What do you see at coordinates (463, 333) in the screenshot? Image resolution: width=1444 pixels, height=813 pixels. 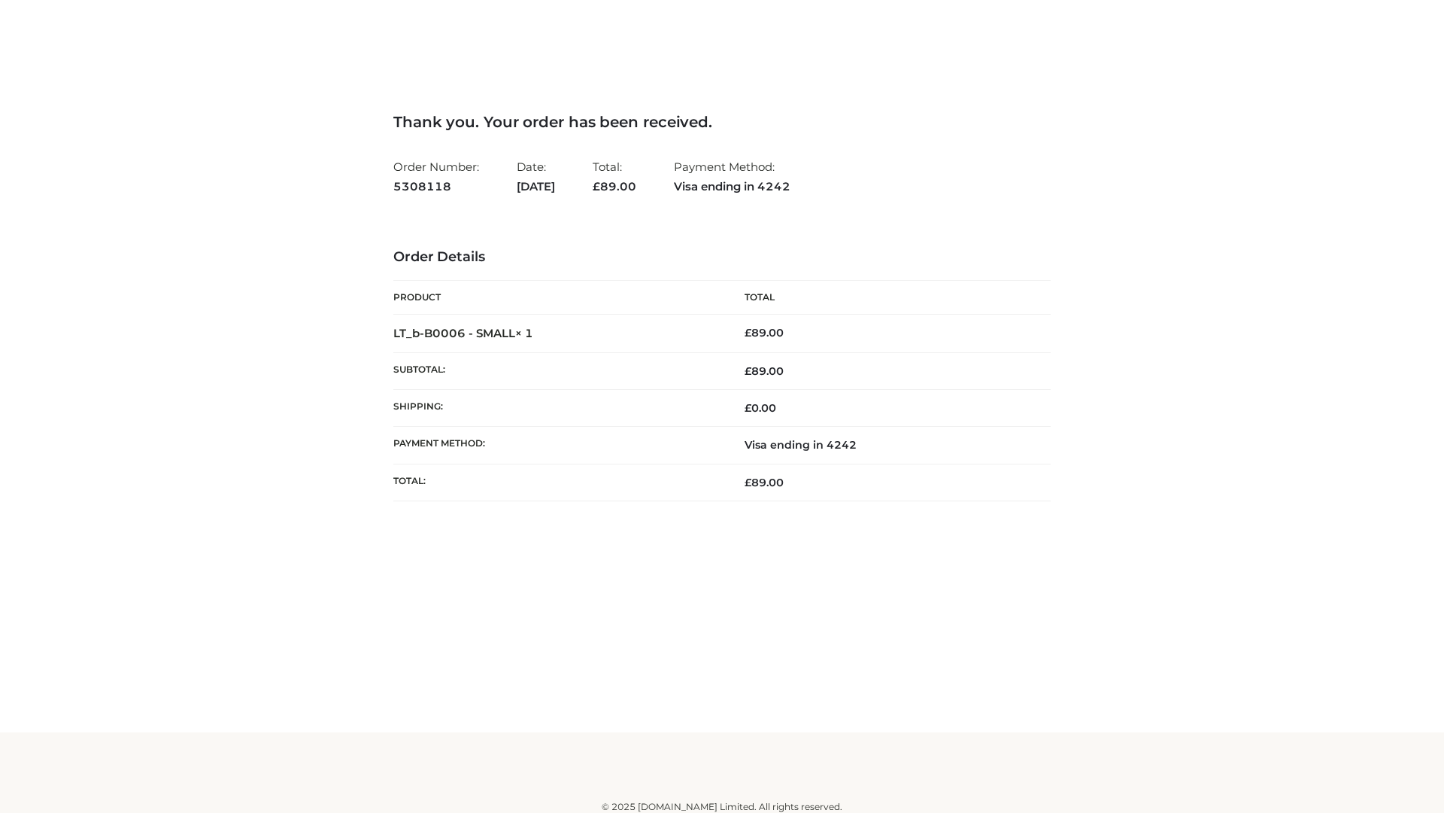 I see `strong: LT_b-B0006 - SMALL` at bounding box center [463, 333].